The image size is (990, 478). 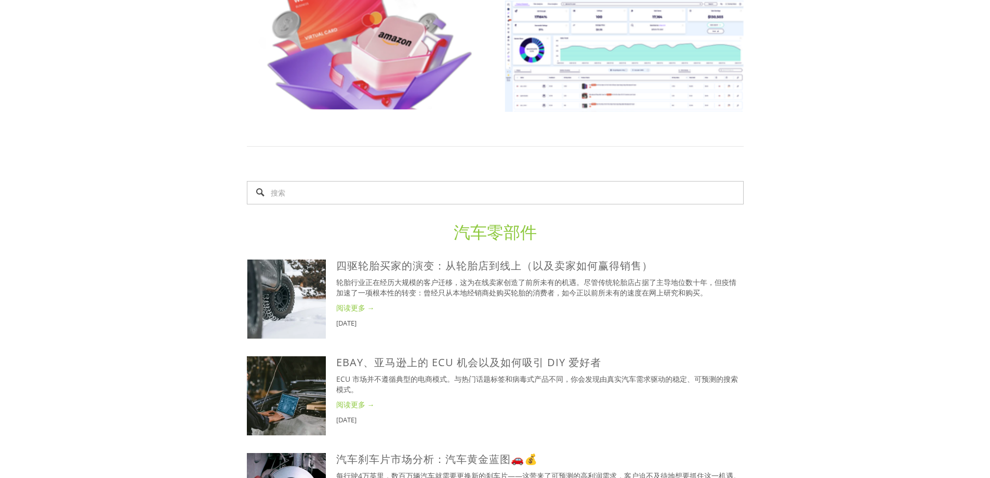 What do you see at coordinates (469, 362) in the screenshot?
I see `font: eBay、亚马逊上的 ECU 机会以及如何吸引 DIY 爱好者` at bounding box center [469, 362].